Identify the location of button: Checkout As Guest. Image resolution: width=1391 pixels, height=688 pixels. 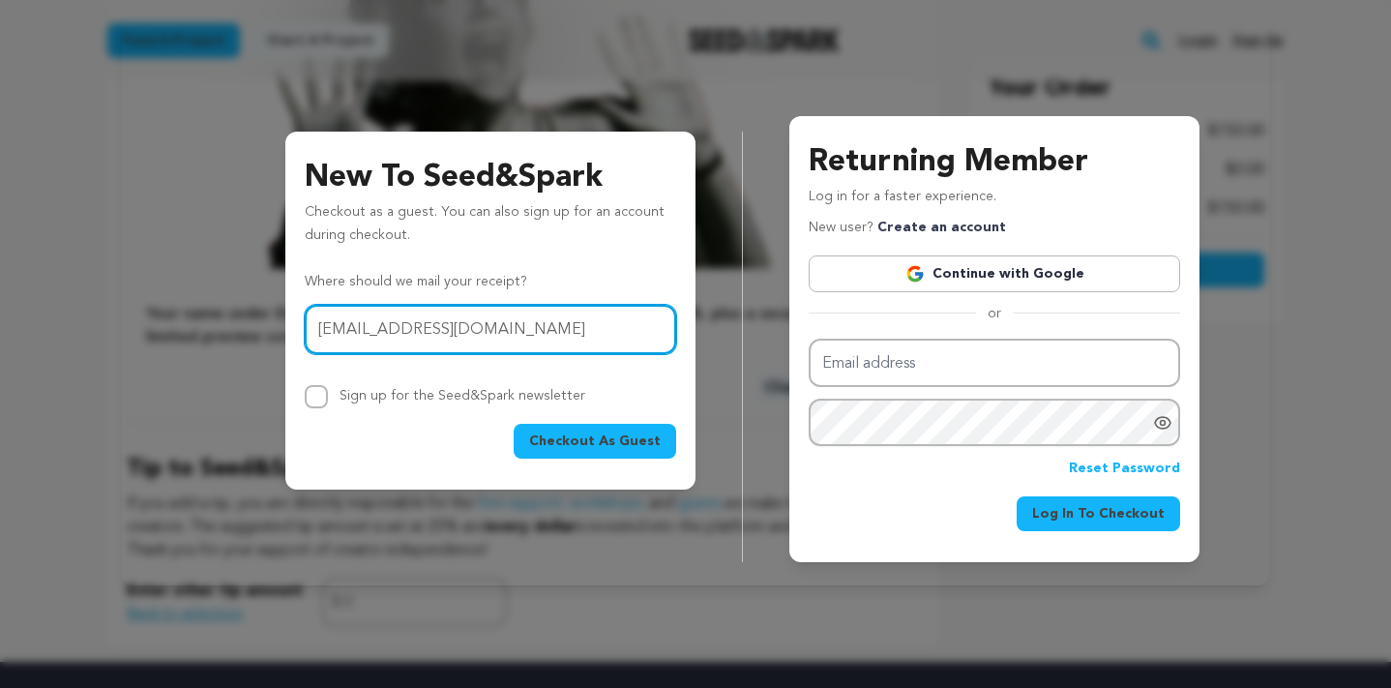
(595, 441).